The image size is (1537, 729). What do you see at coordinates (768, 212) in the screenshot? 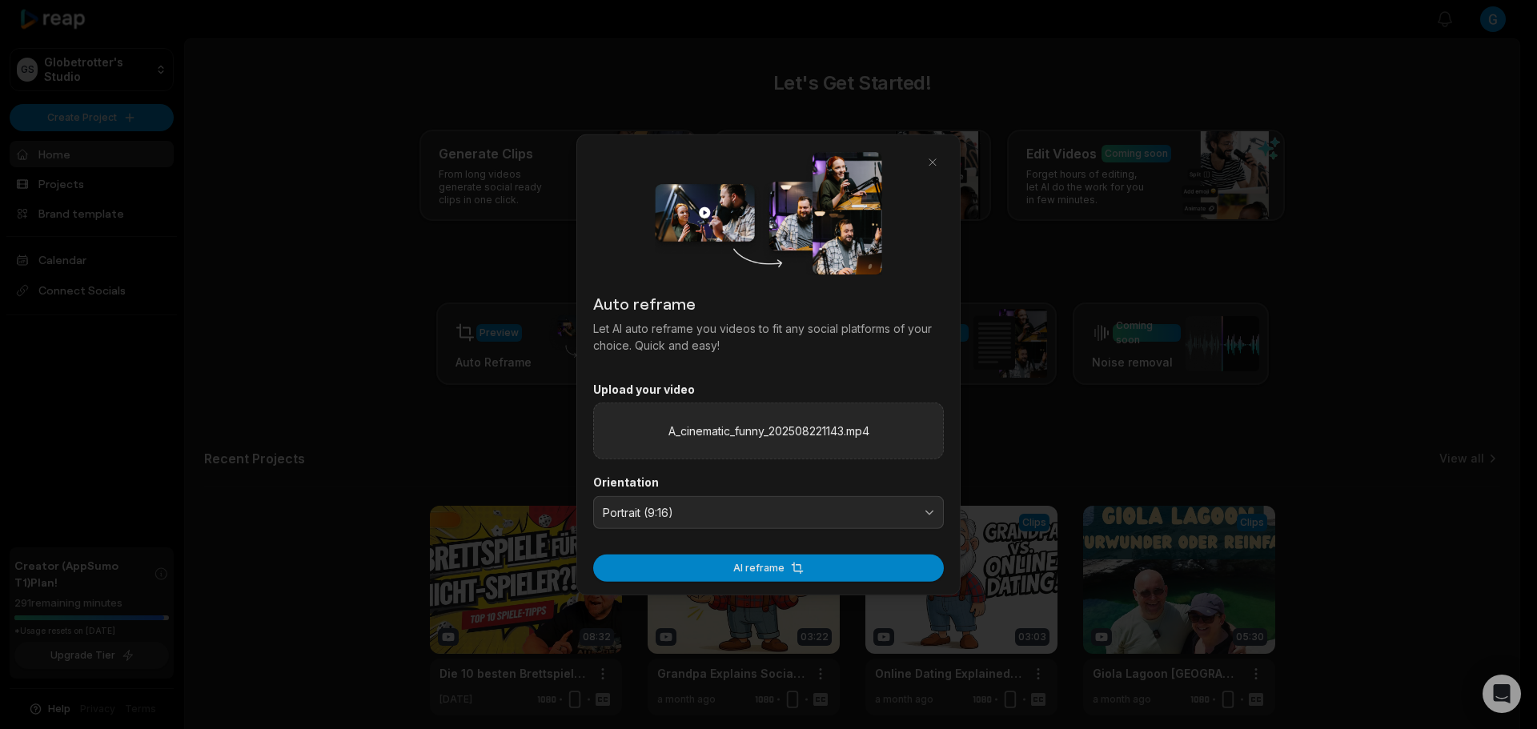
I see `img: auto_reframe_dialog.png` at bounding box center [768, 212].